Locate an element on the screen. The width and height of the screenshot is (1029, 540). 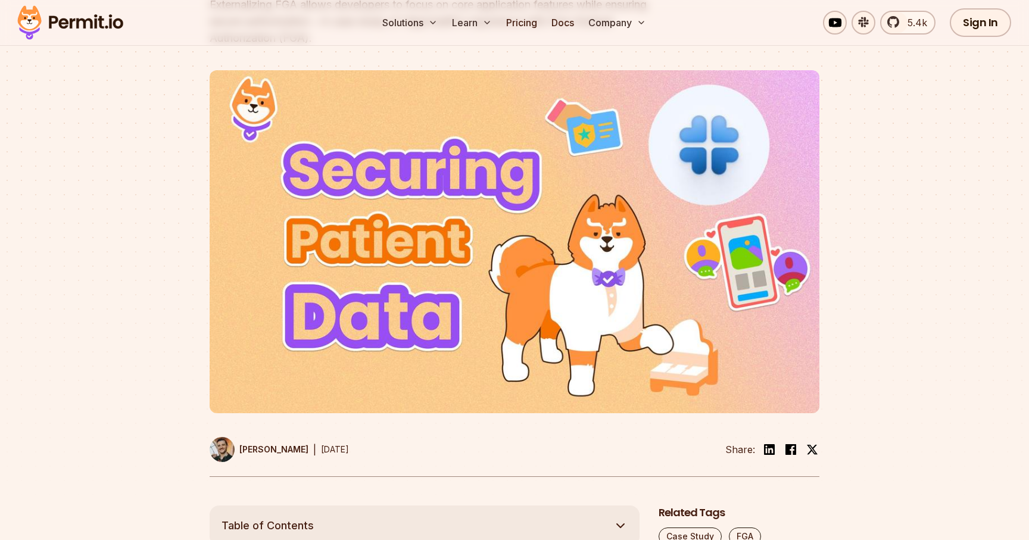
h2: Related Tags is located at coordinates (739, 513).